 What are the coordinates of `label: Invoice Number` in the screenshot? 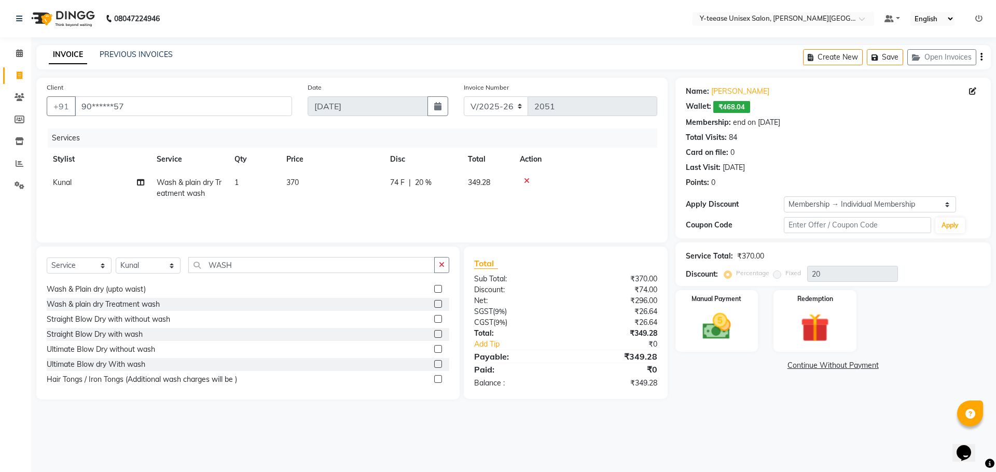 It's located at (486, 88).